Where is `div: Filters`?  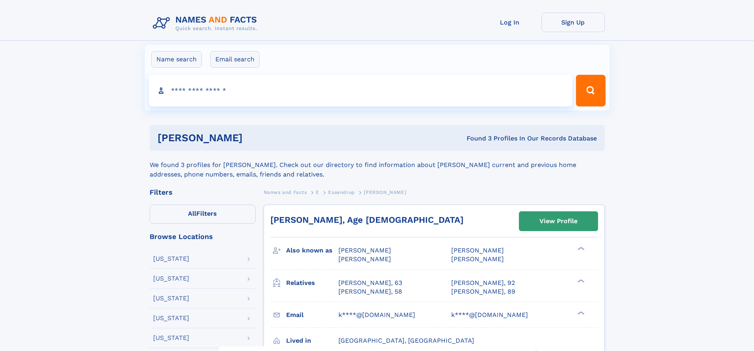 div: Filters is located at coordinates (203, 192).